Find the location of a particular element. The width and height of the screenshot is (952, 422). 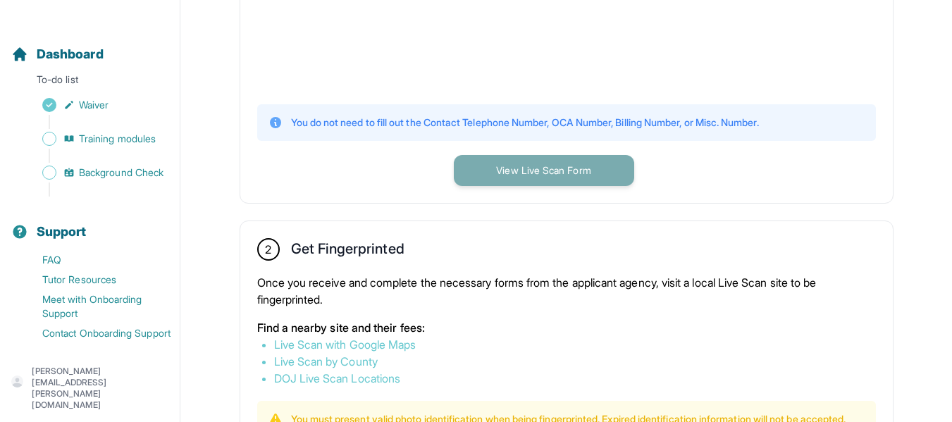

a: Training modules is located at coordinates (95, 139).